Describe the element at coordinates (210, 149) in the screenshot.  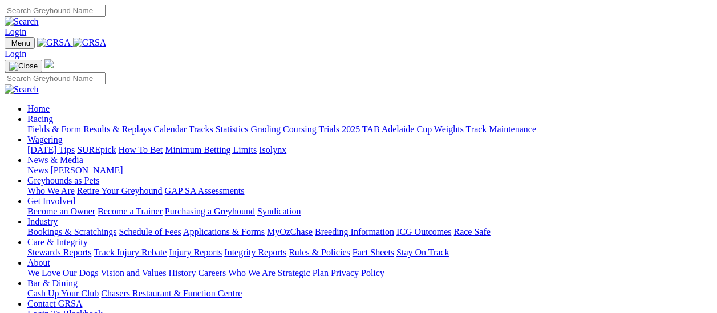
I see `a: Minimum Betting Limits` at that location.